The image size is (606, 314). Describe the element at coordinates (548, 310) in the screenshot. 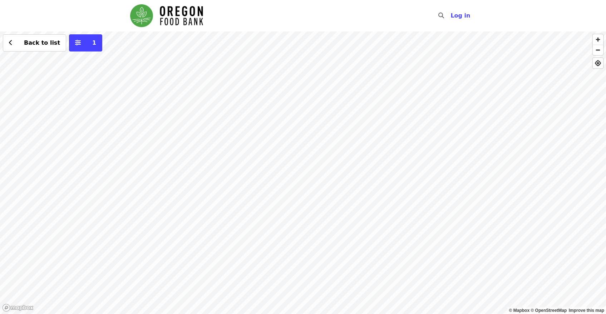

I see `a: OpenStreetMap` at that location.